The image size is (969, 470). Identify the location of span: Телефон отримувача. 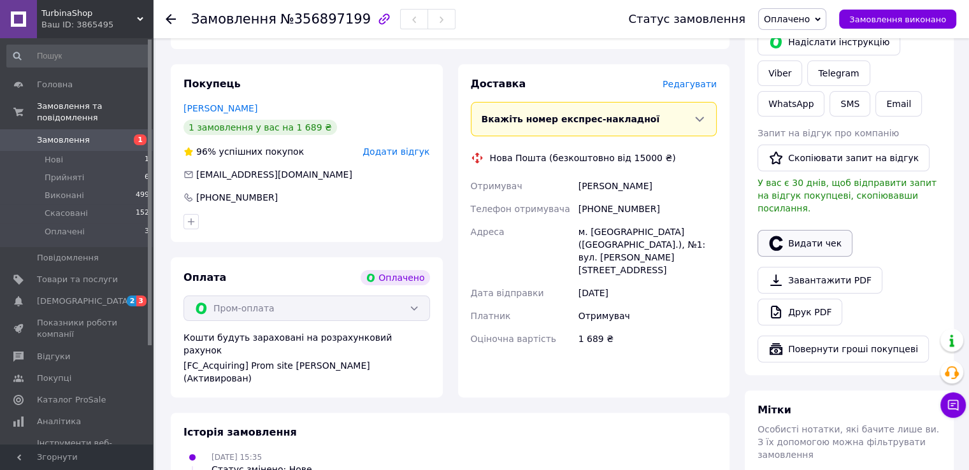
(520, 209).